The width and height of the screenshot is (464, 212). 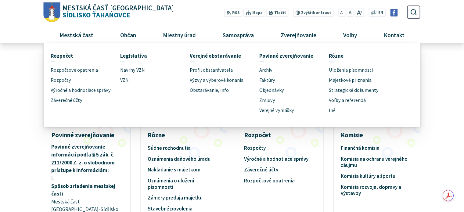 I want to click on span: Profil obstarávateľa, so click(x=211, y=70).